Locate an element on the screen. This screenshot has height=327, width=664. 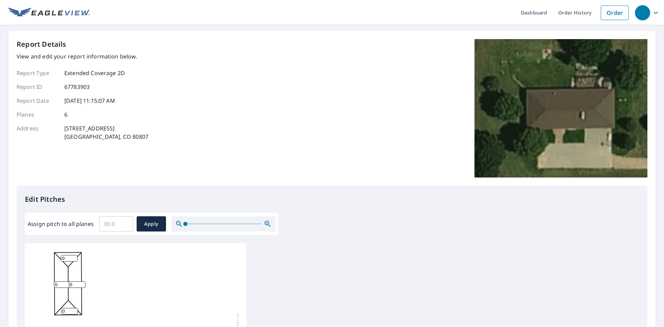
button: Apply is located at coordinates (151, 224).